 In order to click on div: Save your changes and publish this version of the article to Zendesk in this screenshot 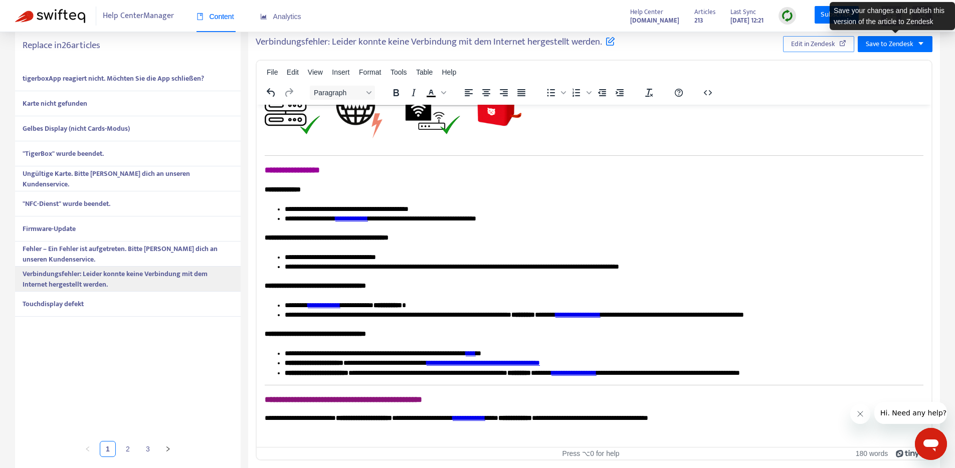, I will do `click(892, 16)`.